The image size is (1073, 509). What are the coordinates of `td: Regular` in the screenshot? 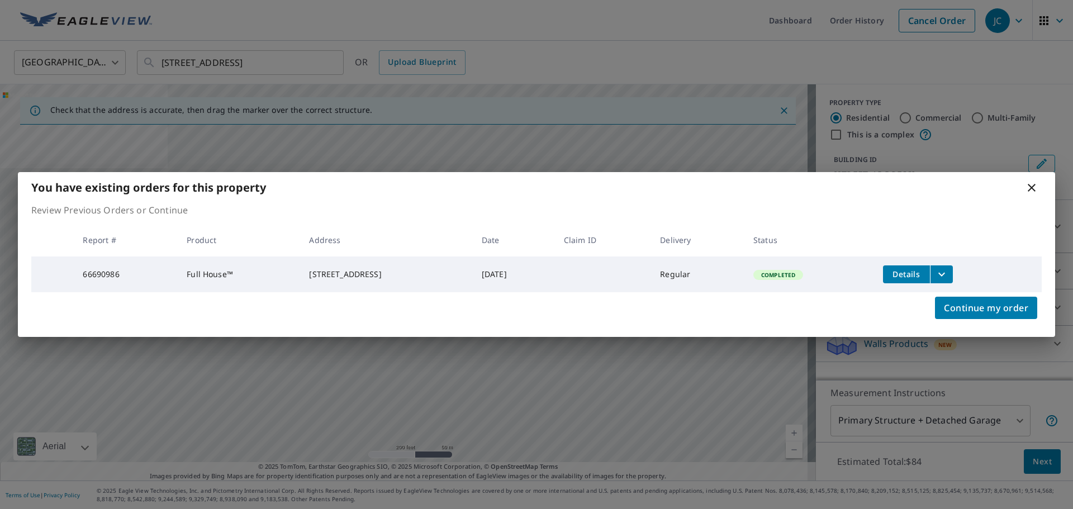 It's located at (697, 274).